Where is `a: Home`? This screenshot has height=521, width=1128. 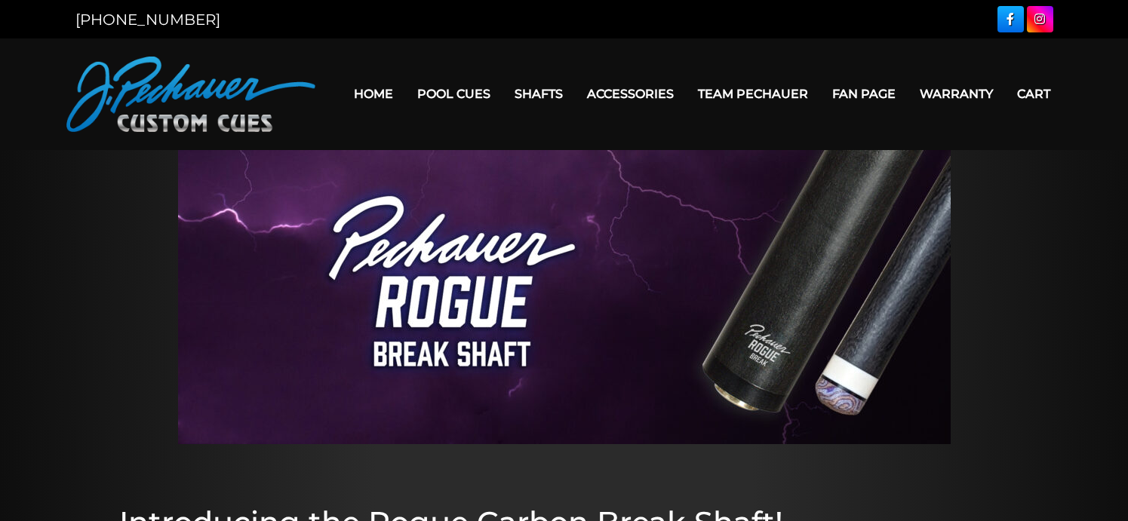 a: Home is located at coordinates (373, 94).